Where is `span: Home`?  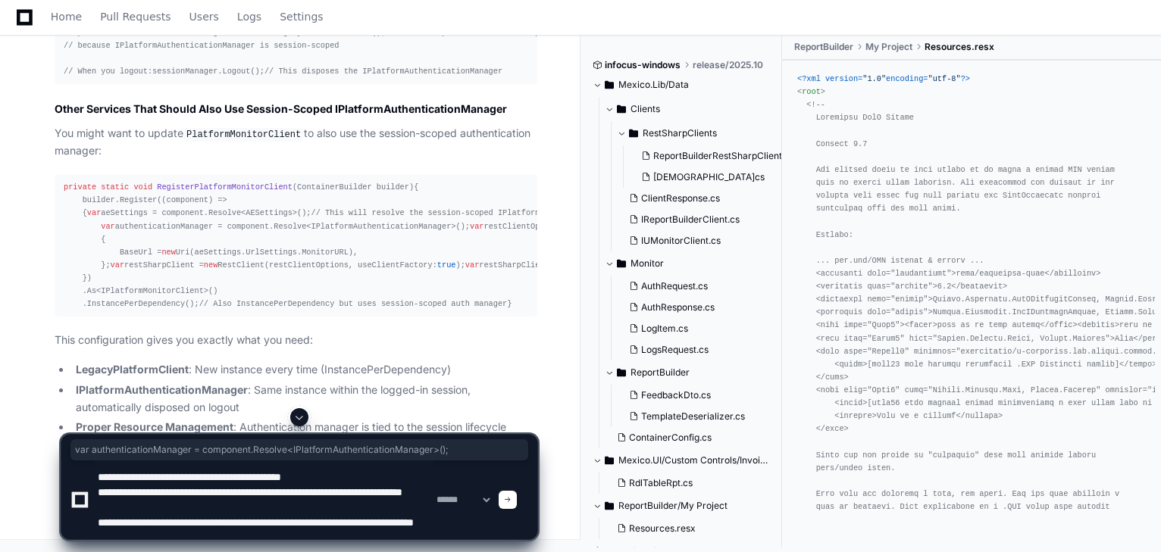 span: Home is located at coordinates (66, 17).